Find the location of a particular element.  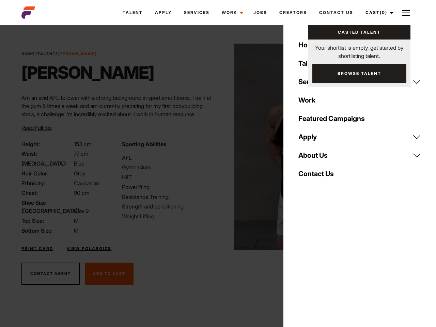

span: Ethnicity: is located at coordinates (47, 183).